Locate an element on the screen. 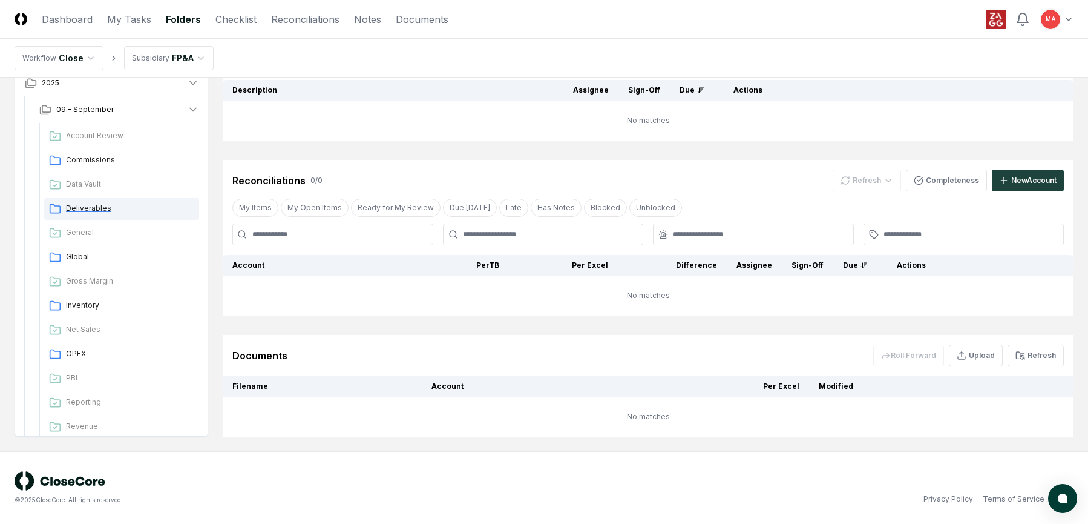 The height and width of the screenshot is (524, 1088). a: Gross Margin is located at coordinates (122, 281).